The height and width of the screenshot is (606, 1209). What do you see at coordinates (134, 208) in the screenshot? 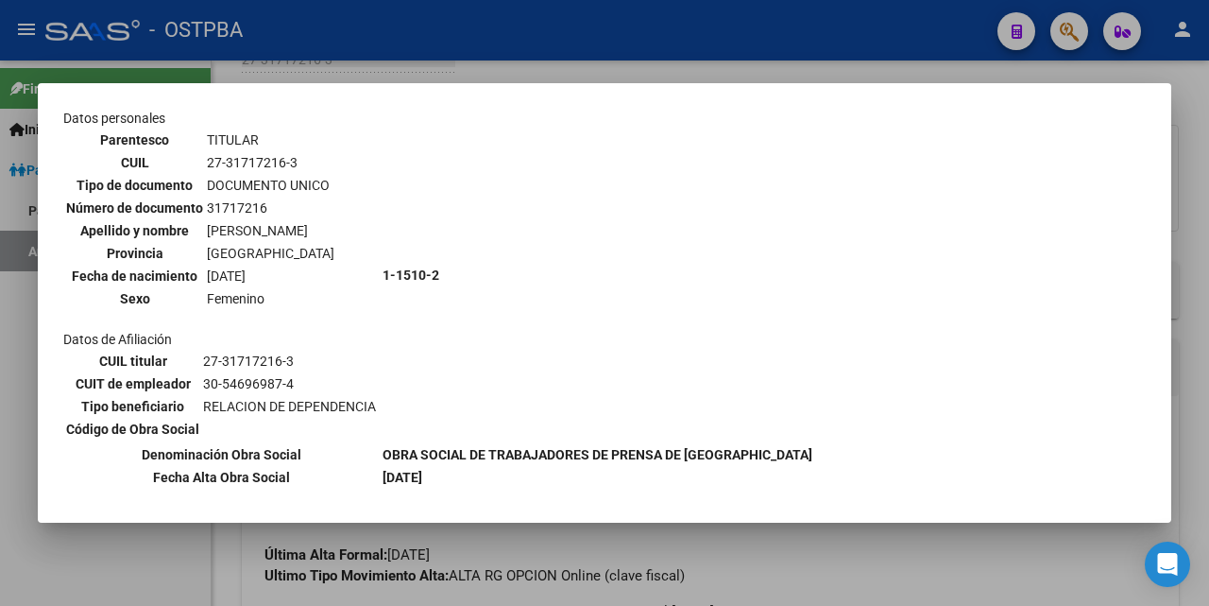
I see `th: Número de documento` at bounding box center [134, 208].